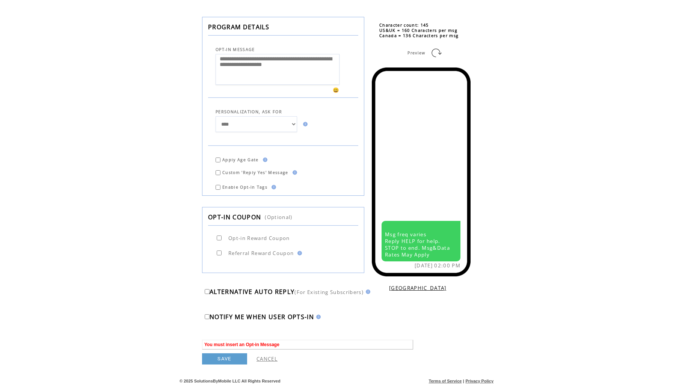 Image resolution: width=673 pixels, height=387 pixels. I want to click on span: OPT-IN COUPON, so click(234, 217).